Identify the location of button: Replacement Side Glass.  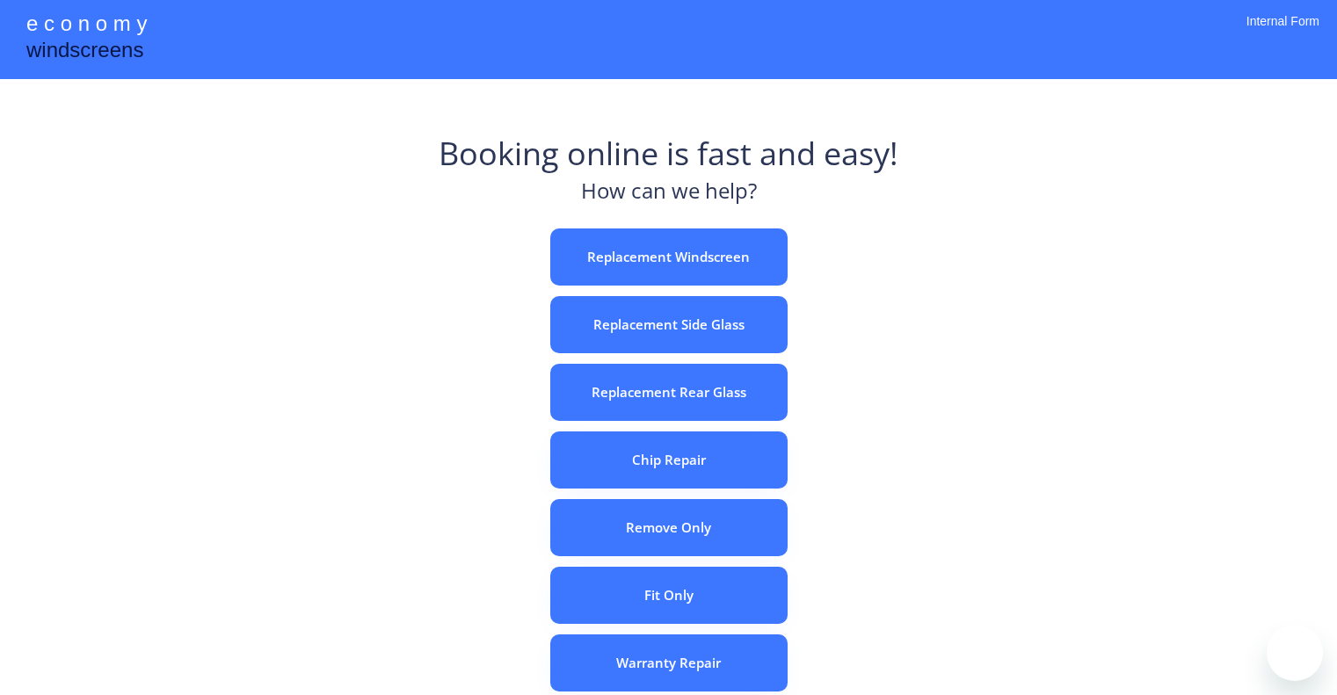
(669, 324).